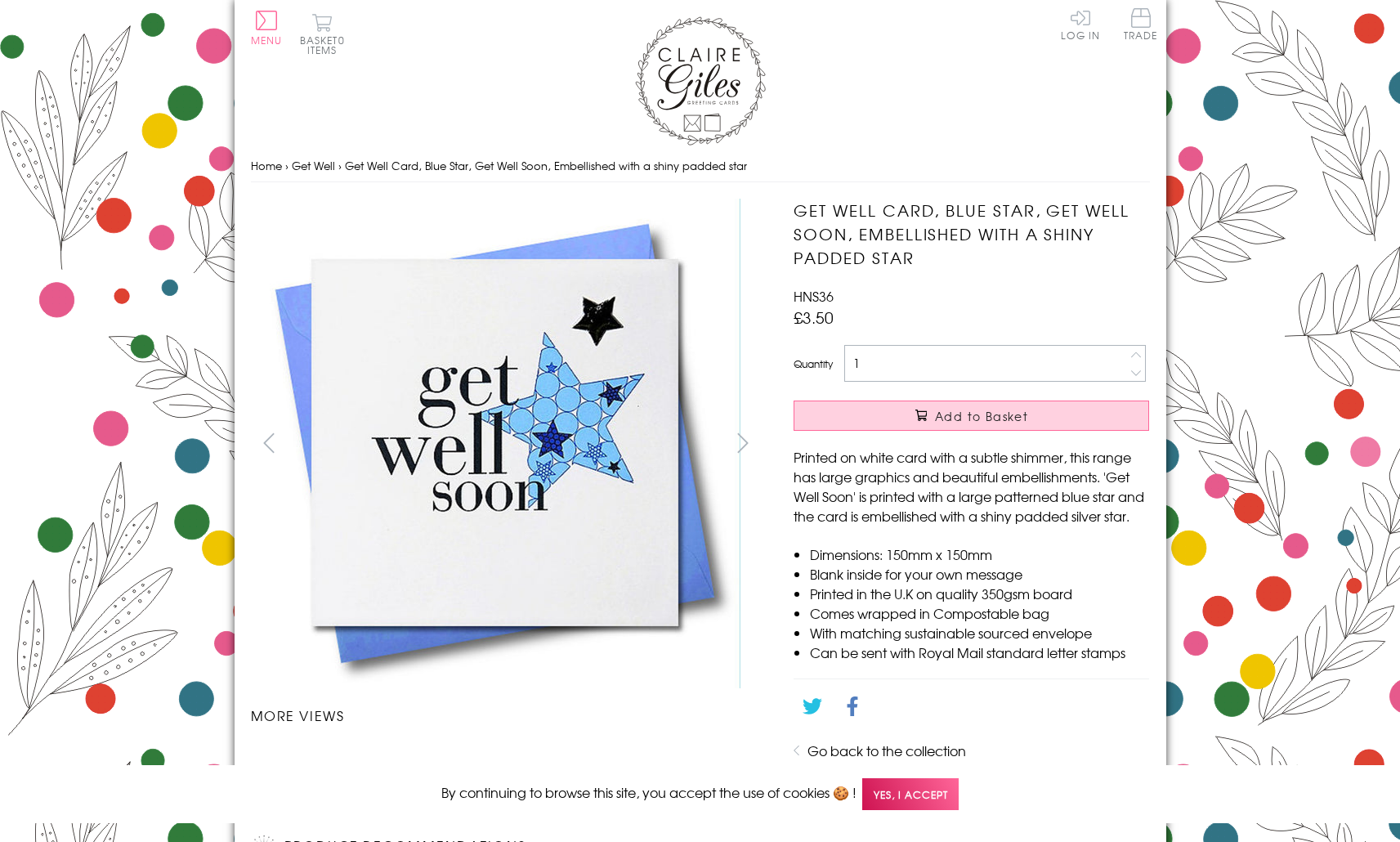 This screenshot has height=842, width=1400. What do you see at coordinates (506, 759) in the screenshot?
I see `ul: Carousel Pagination` at bounding box center [506, 759].